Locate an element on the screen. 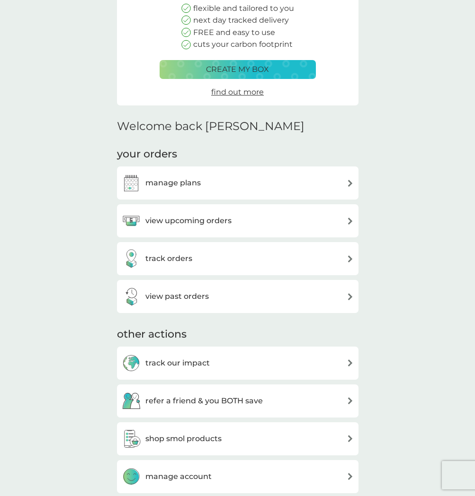  h3: shop smol products is located at coordinates (183, 439).